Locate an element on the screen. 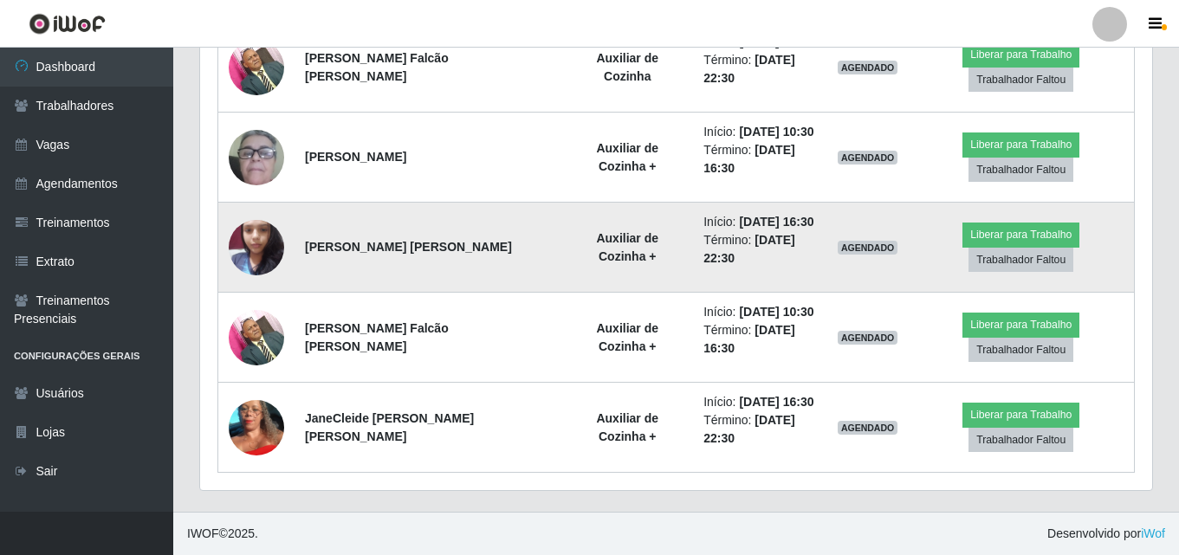 The width and height of the screenshot is (1179, 555). img: 1737943113754.jpeg is located at coordinates (256, 247).